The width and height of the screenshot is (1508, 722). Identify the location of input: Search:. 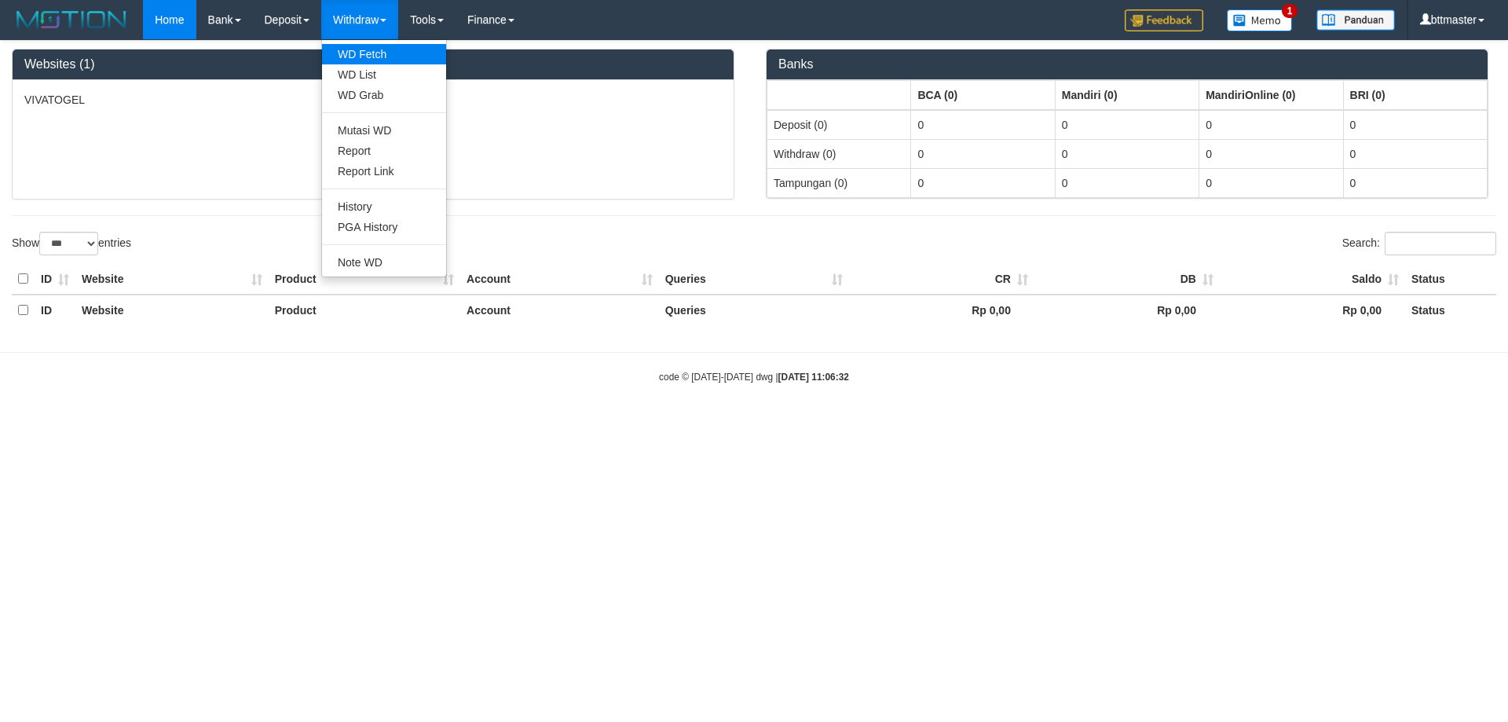
(1441, 244).